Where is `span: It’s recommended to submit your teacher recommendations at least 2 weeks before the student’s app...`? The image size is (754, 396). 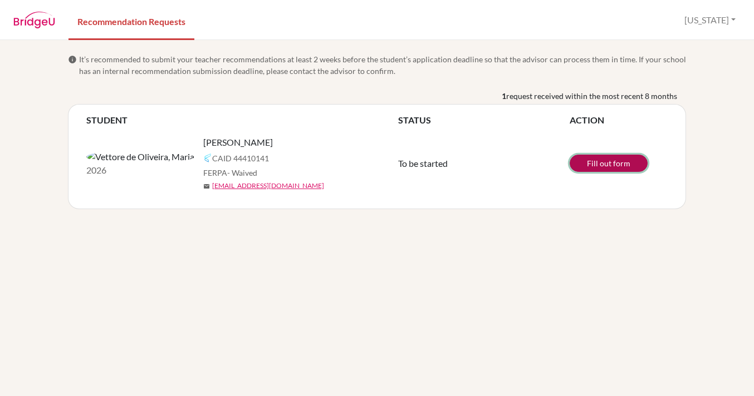 span: It’s recommended to submit your teacher recommendations at least 2 weeks before the student’s app... is located at coordinates (382, 65).